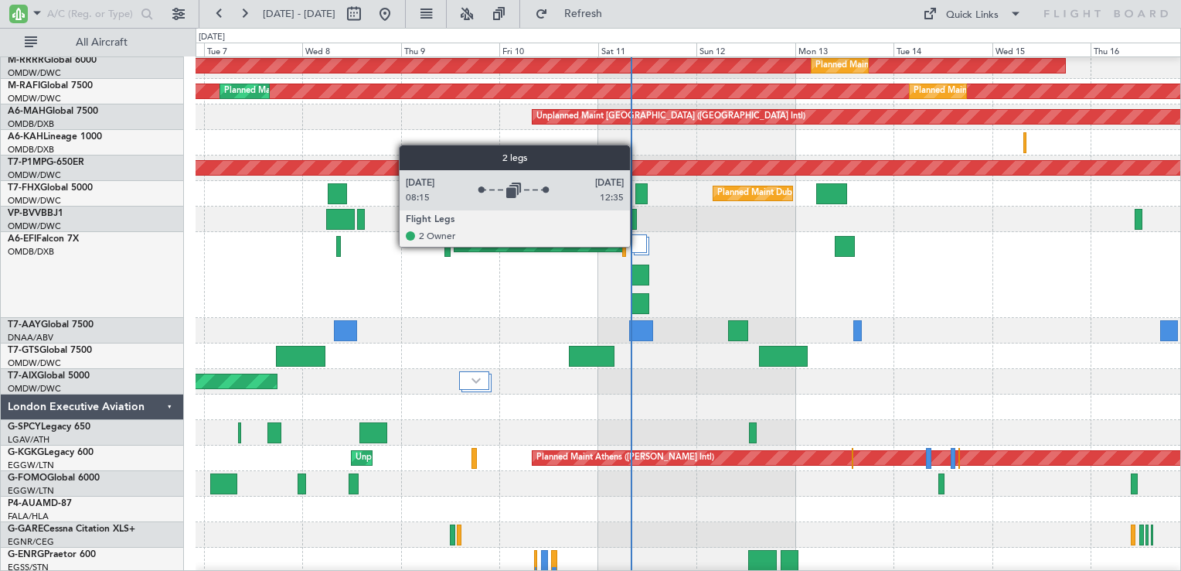  Describe the element at coordinates (49, 350) in the screenshot. I see `a: T7-GTSGlobal 7500` at that location.